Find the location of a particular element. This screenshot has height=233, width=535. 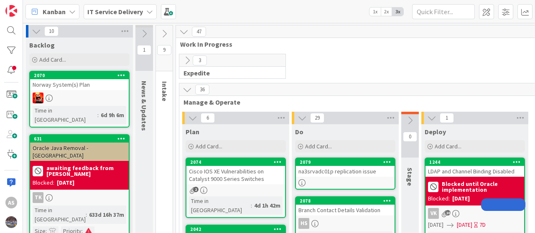

div: LDAP and Channel Binding Disabled is located at coordinates (474, 172).